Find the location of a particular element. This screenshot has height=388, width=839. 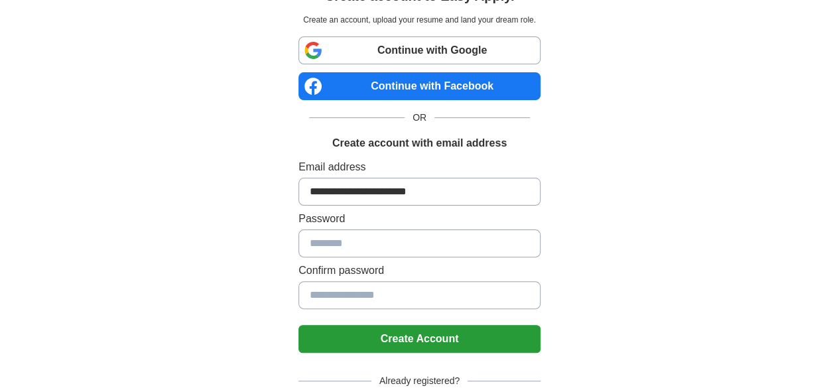

span: Already registered? is located at coordinates (419, 381).